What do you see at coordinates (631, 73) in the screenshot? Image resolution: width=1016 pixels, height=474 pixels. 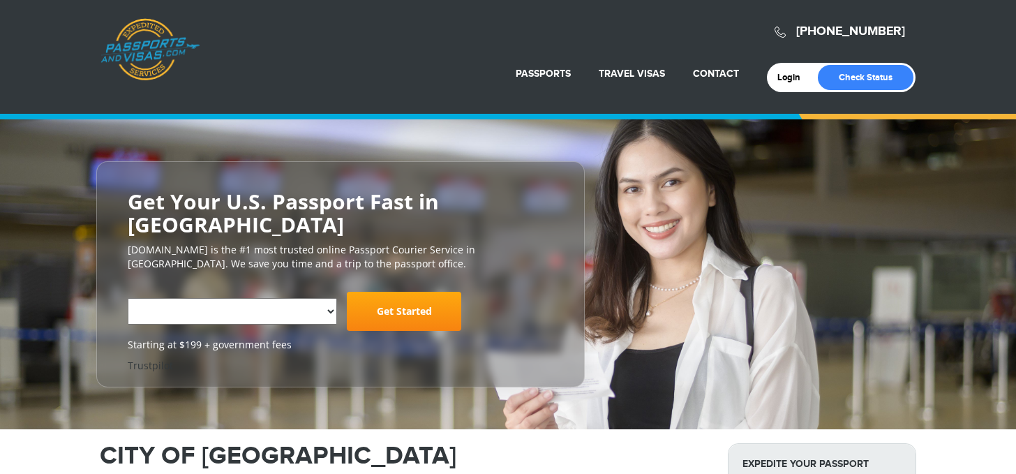 I see `a: Travel Visas` at bounding box center [631, 73].